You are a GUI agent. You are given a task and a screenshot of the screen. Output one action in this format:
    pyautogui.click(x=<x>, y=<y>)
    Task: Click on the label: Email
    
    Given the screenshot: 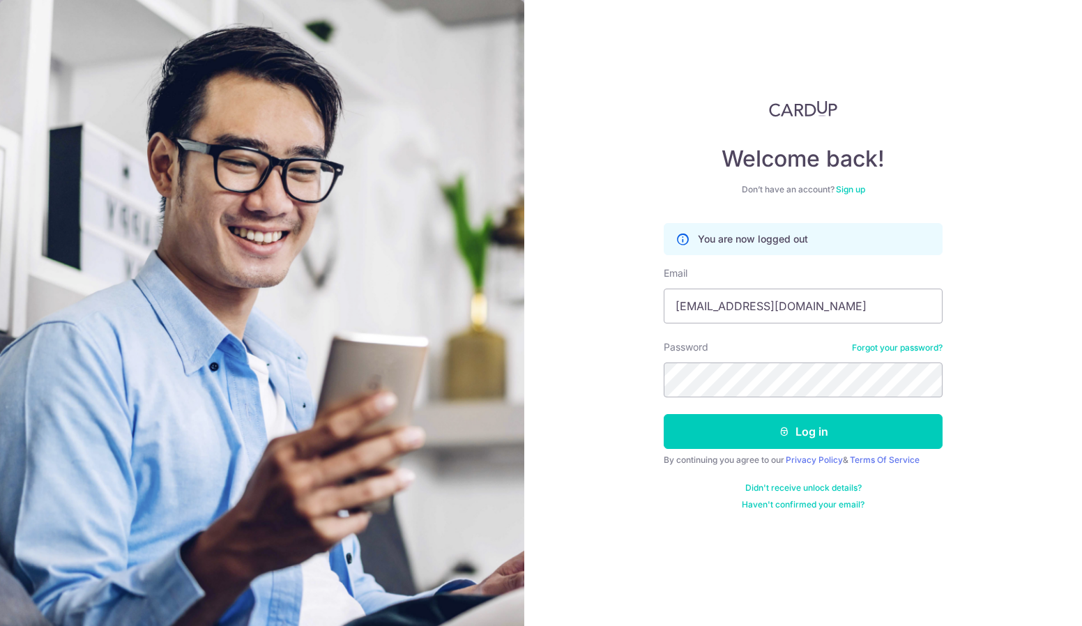 What is the action you would take?
    pyautogui.click(x=676, y=273)
    